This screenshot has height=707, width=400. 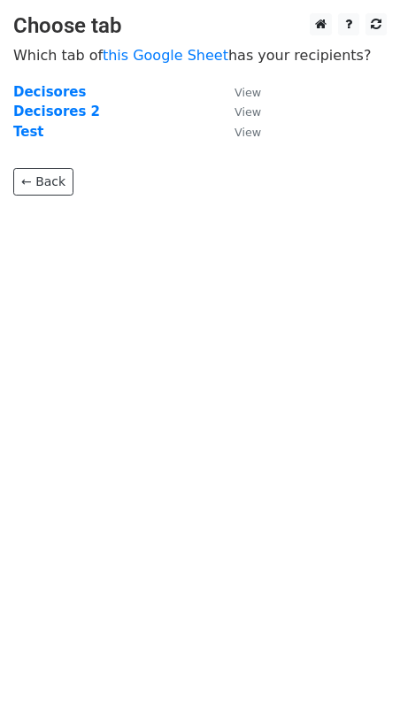 I want to click on a: Test, so click(x=28, y=132).